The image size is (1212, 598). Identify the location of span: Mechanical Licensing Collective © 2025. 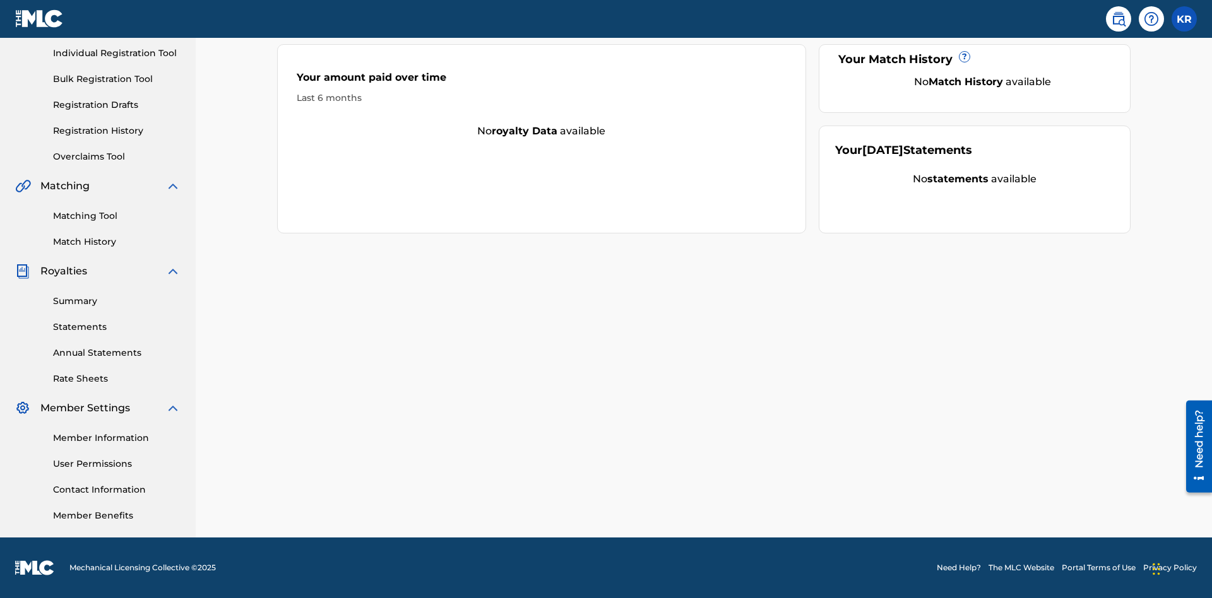
(143, 568).